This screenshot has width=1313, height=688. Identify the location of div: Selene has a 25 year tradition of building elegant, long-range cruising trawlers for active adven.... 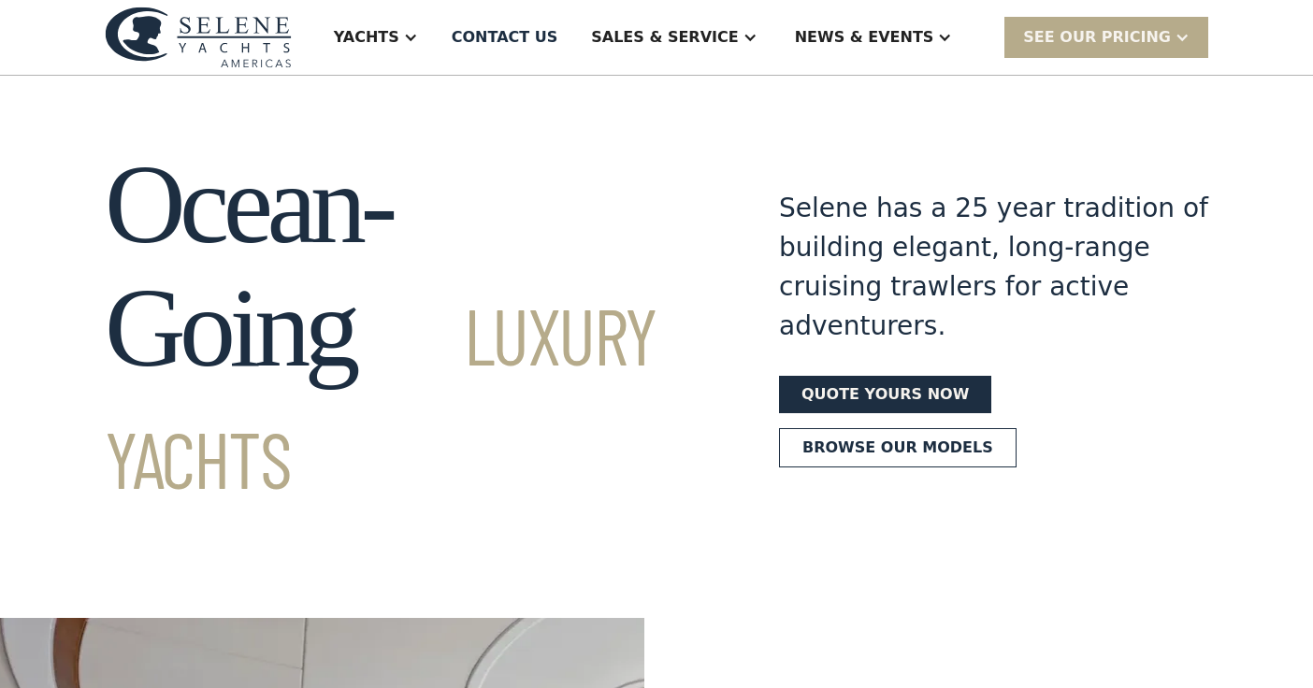
(993, 267).